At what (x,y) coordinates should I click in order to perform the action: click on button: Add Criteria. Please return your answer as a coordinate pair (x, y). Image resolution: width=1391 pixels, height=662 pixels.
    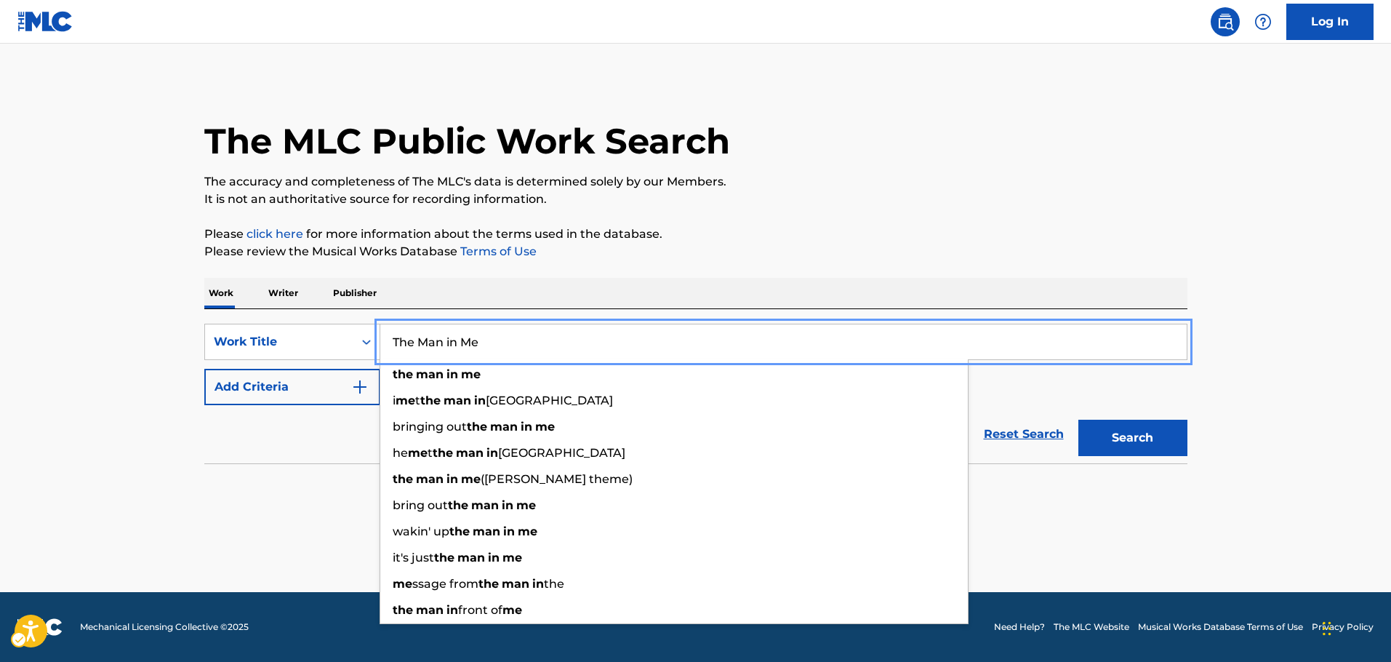
    Looking at the image, I should click on (292, 387).